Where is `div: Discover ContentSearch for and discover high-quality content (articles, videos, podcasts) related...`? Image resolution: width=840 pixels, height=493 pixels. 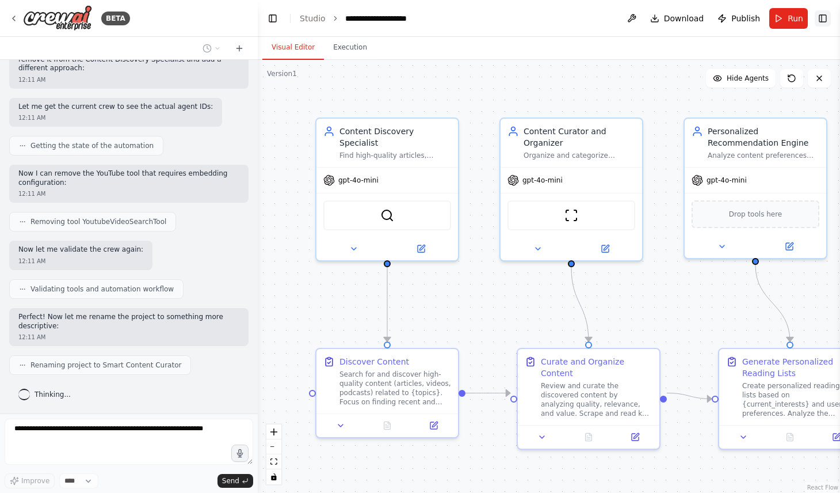 div: Discover ContentSearch for and discover high-quality content (articles, videos, podcasts) related... is located at coordinates (387, 392).